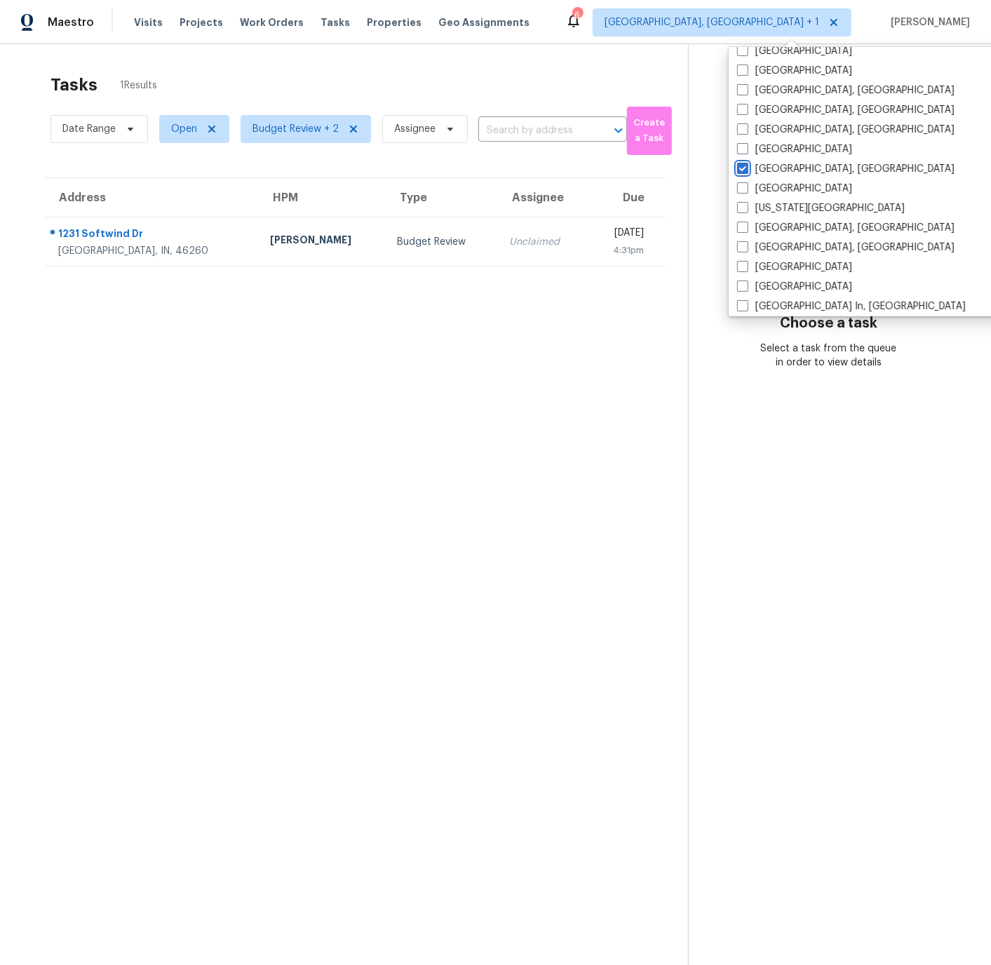 This screenshot has width=991, height=965. I want to click on span: Visits, so click(148, 22).